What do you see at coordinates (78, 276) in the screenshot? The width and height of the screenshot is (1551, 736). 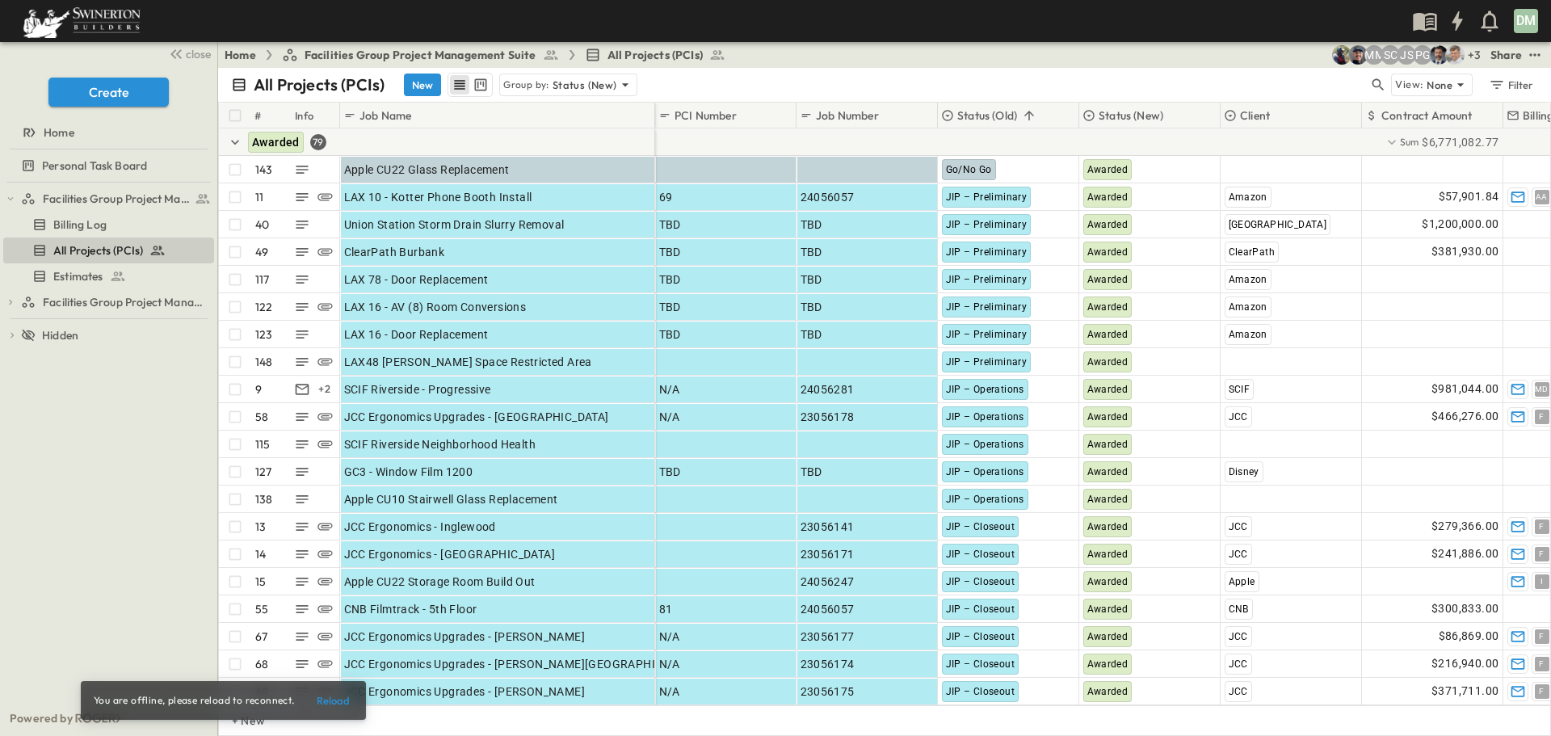 I see `span: Estimates` at bounding box center [78, 276].